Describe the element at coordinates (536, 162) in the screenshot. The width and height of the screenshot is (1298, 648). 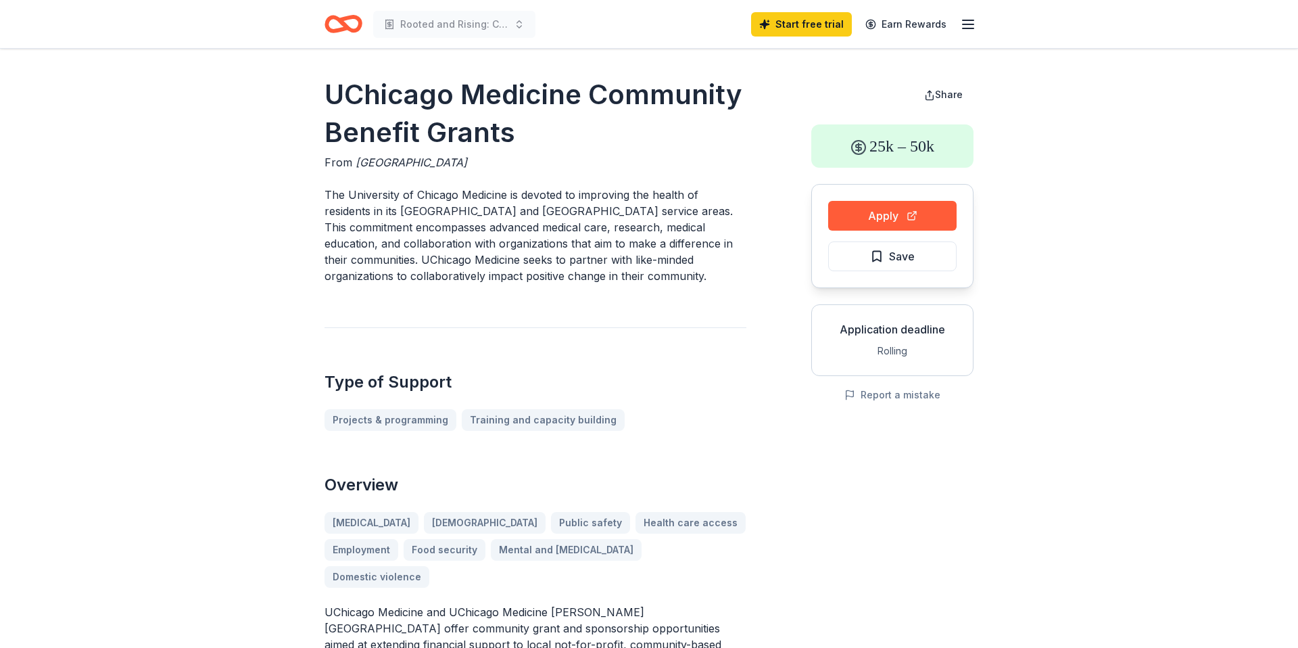
I see `div: From` at that location.